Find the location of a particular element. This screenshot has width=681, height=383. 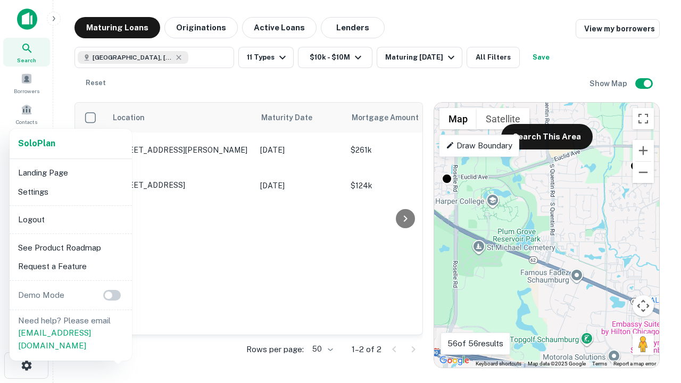

p: Need help? Please email is located at coordinates (71, 333).